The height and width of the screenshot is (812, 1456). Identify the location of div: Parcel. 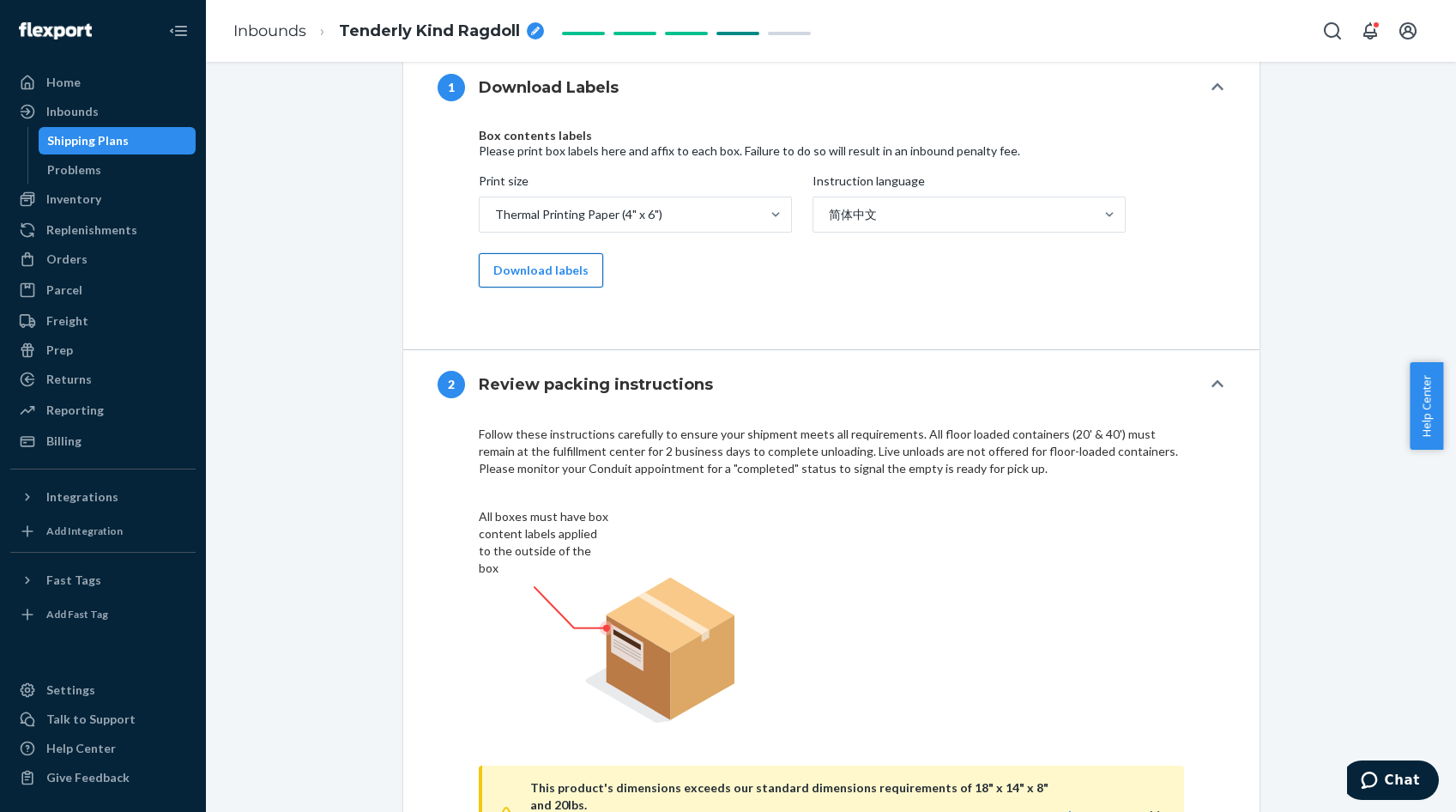
(64, 290).